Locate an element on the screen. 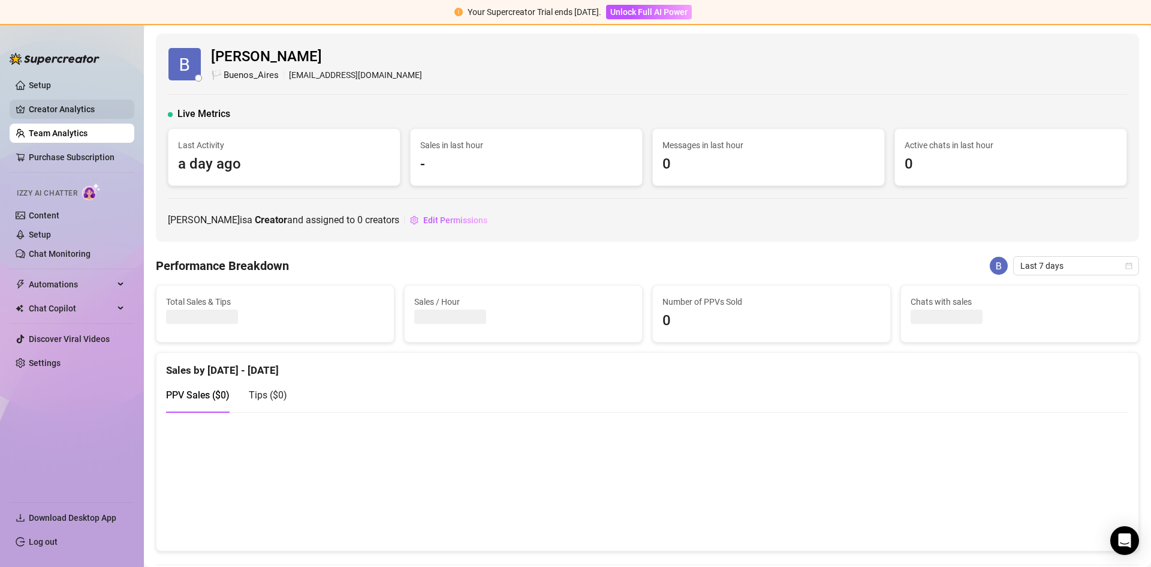  span: Buenos_Aires is located at coordinates (251, 76).